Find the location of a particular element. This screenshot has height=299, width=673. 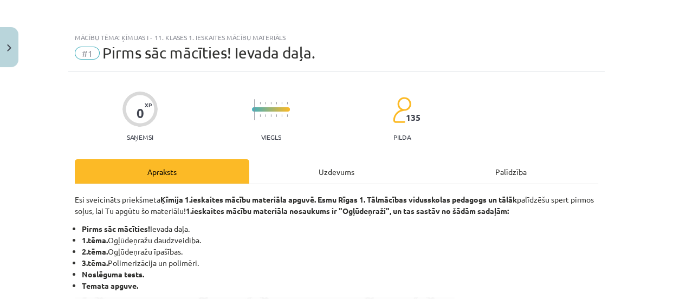

img: icon-close-lesson-0947bae3869378f0d4975bcd49f059093ad1ed9edebbc8119c70593378902aed.svg is located at coordinates (9, 48).